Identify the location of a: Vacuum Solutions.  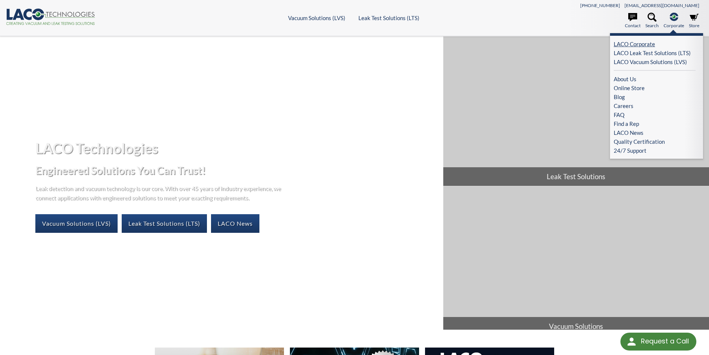
(576, 261).